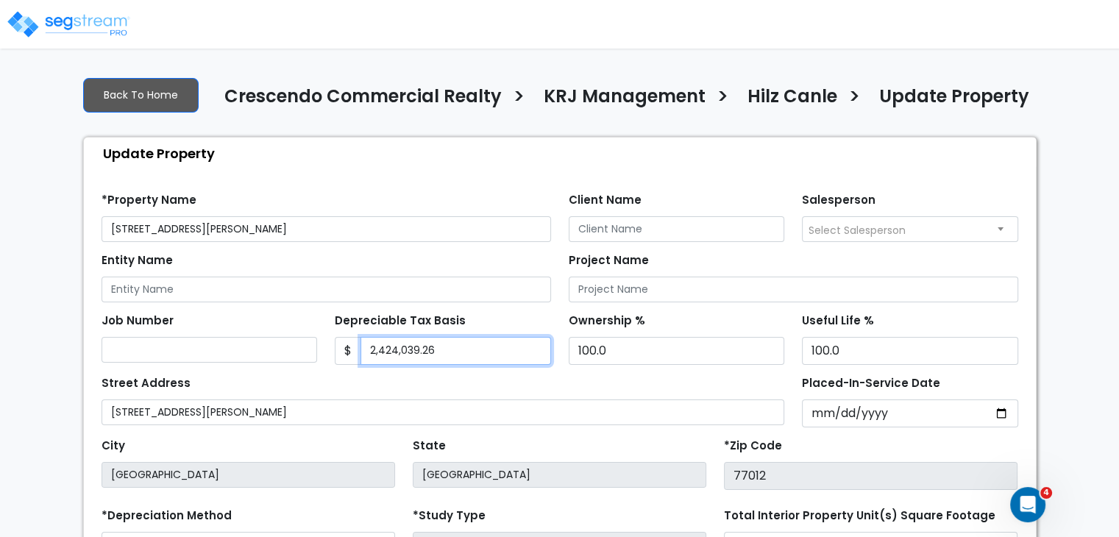 The image size is (1119, 537). Describe the element at coordinates (326, 289) in the screenshot. I see `input: Entity Name` at that location.